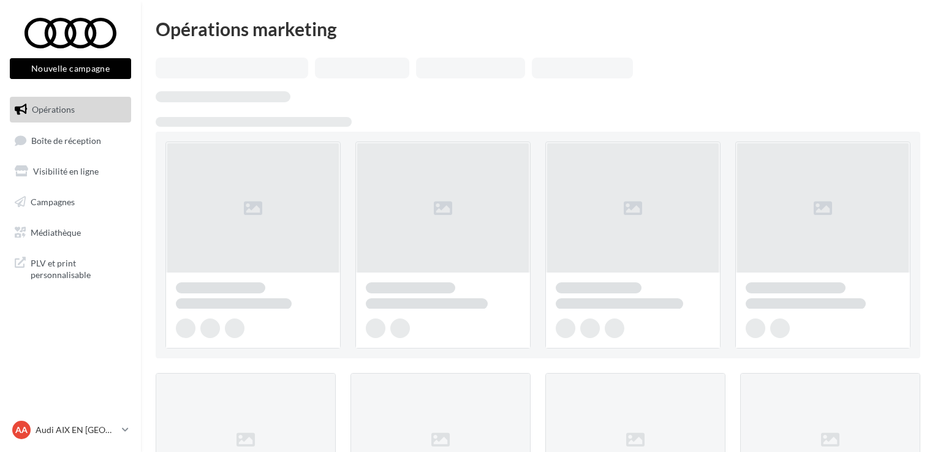  Describe the element at coordinates (70, 172) in the screenshot. I see `a: Visibilité en ligne` at that location.